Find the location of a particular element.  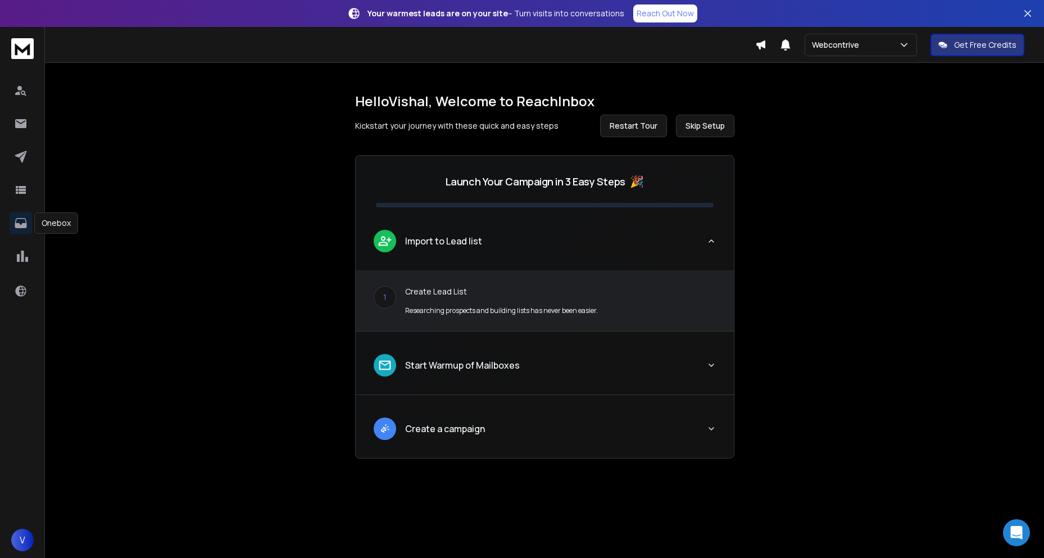

div: leadImport to Lead list is located at coordinates (544, 301).